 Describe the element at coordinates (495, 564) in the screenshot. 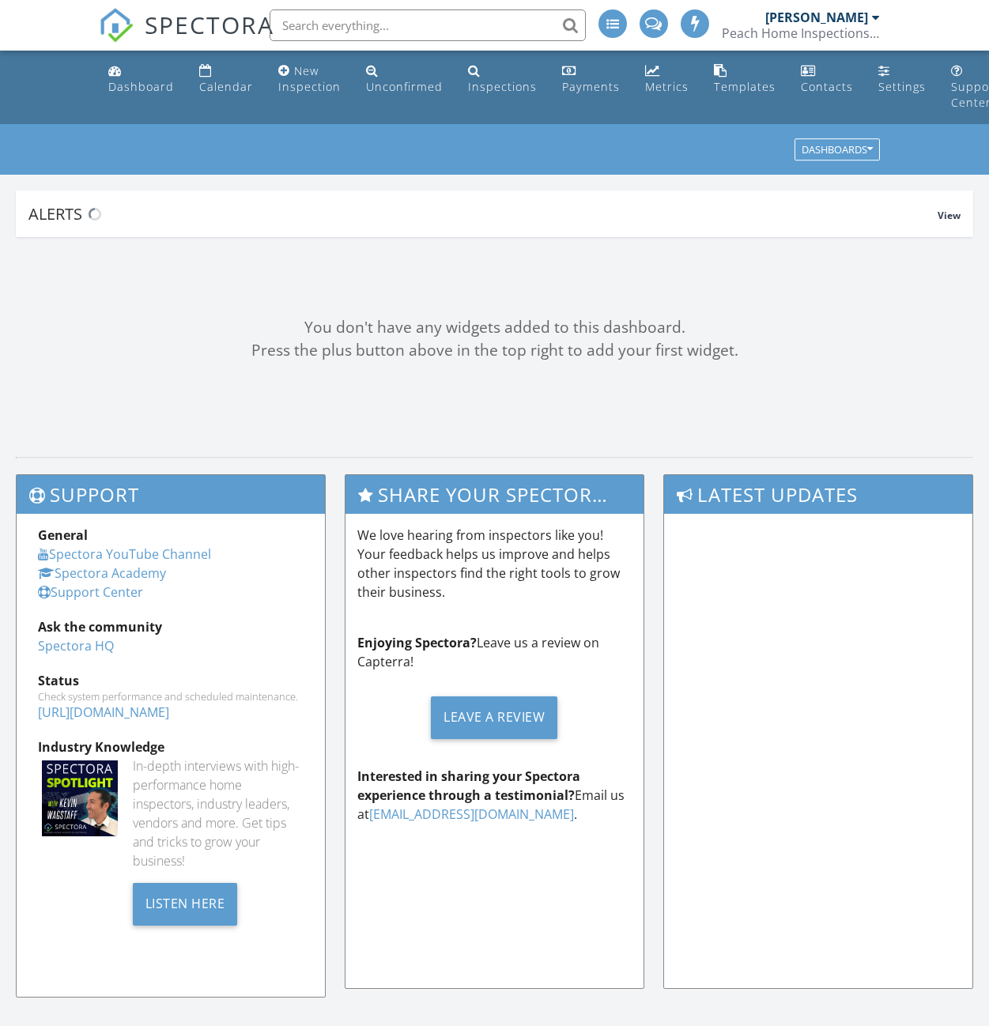

I see `p: We love hearing from inspectors like you! Your feedback helps us improve and helps other inspecto...` at that location.